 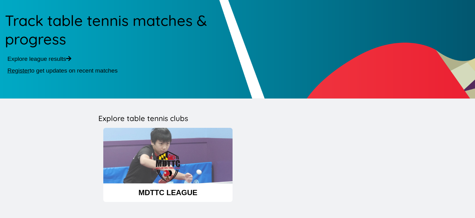 I want to click on header: MDTTC LEAGUE, so click(x=168, y=193).